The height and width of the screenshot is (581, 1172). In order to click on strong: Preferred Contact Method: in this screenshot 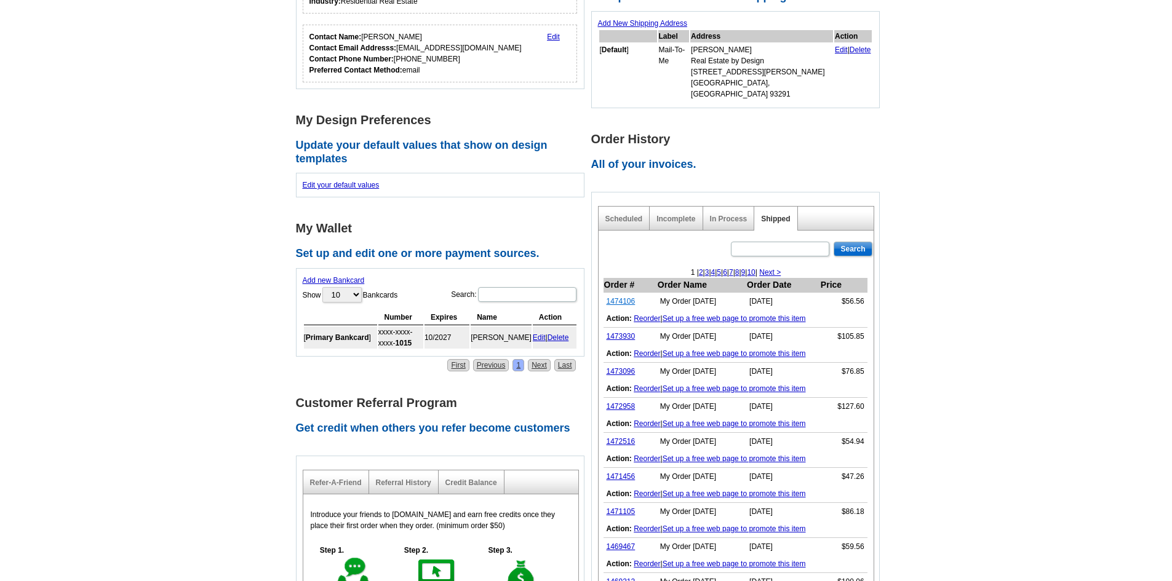, I will do `click(355, 70)`.